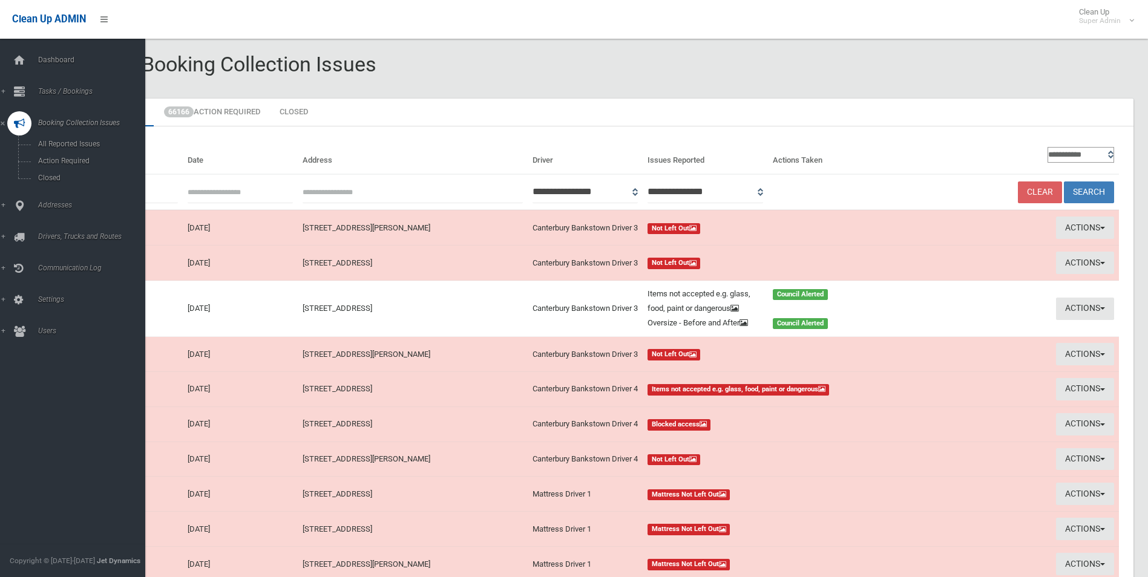 The image size is (1148, 577). What do you see at coordinates (89, 178) in the screenshot?
I see `span: Closed` at bounding box center [89, 178].